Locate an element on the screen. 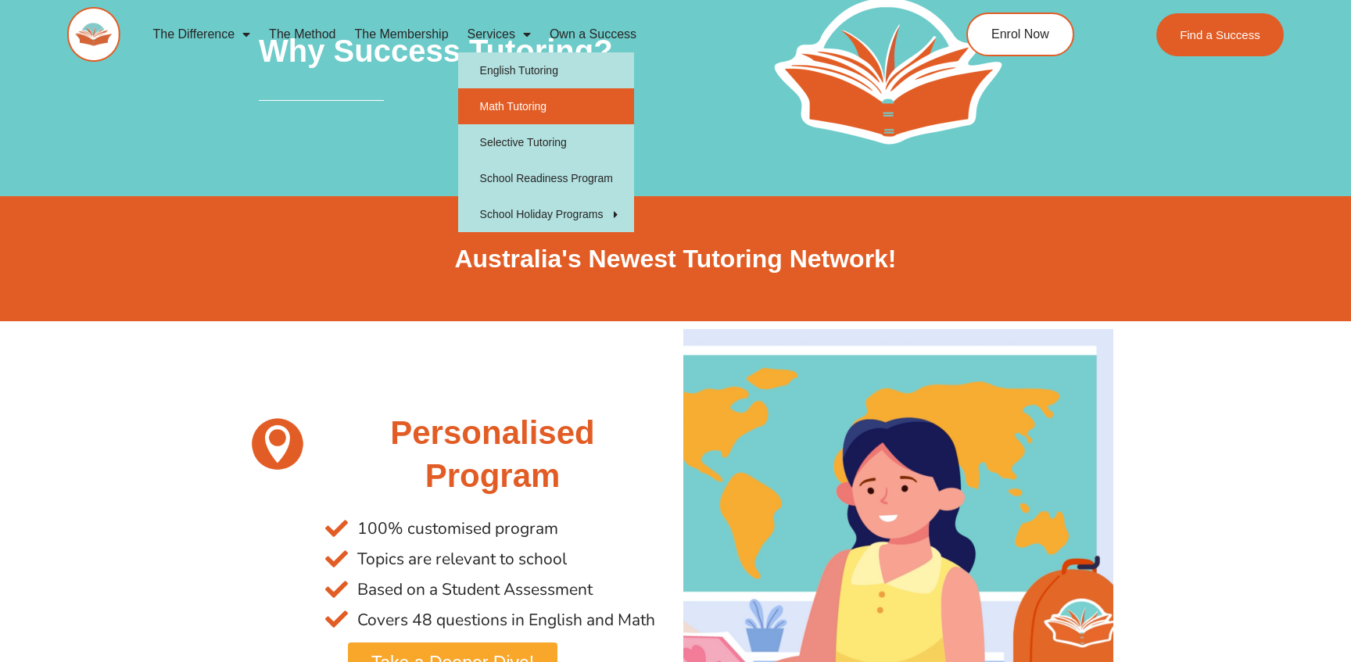 Image resolution: width=1351 pixels, height=662 pixels. a: Selective Tutoring is located at coordinates (546, 142).